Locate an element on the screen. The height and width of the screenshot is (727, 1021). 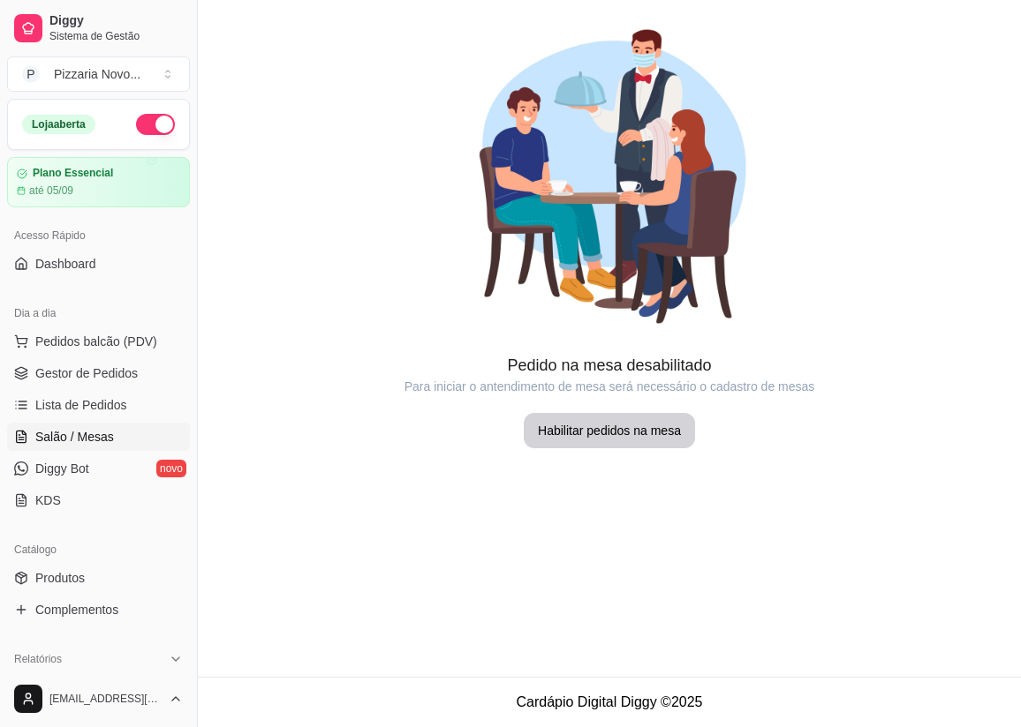
article: Plano Essencial is located at coordinates (72, 173).